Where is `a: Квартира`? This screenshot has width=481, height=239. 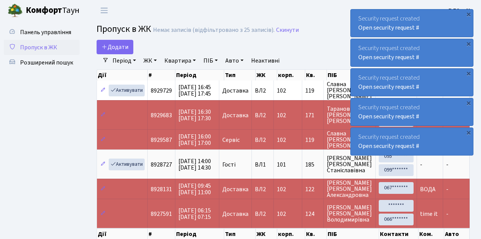 a: Квартира is located at coordinates (180, 61).